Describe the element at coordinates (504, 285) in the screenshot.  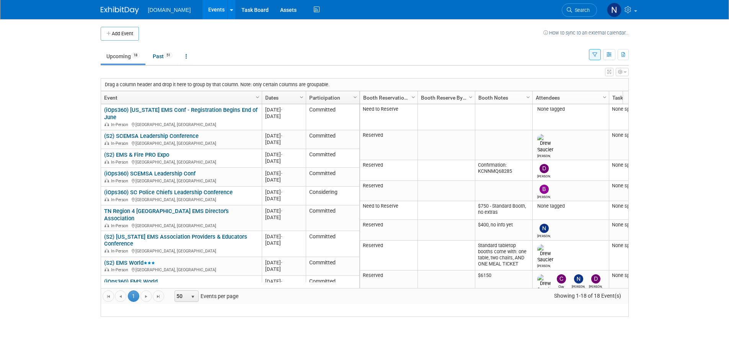
I see `td: $6150` at that location.